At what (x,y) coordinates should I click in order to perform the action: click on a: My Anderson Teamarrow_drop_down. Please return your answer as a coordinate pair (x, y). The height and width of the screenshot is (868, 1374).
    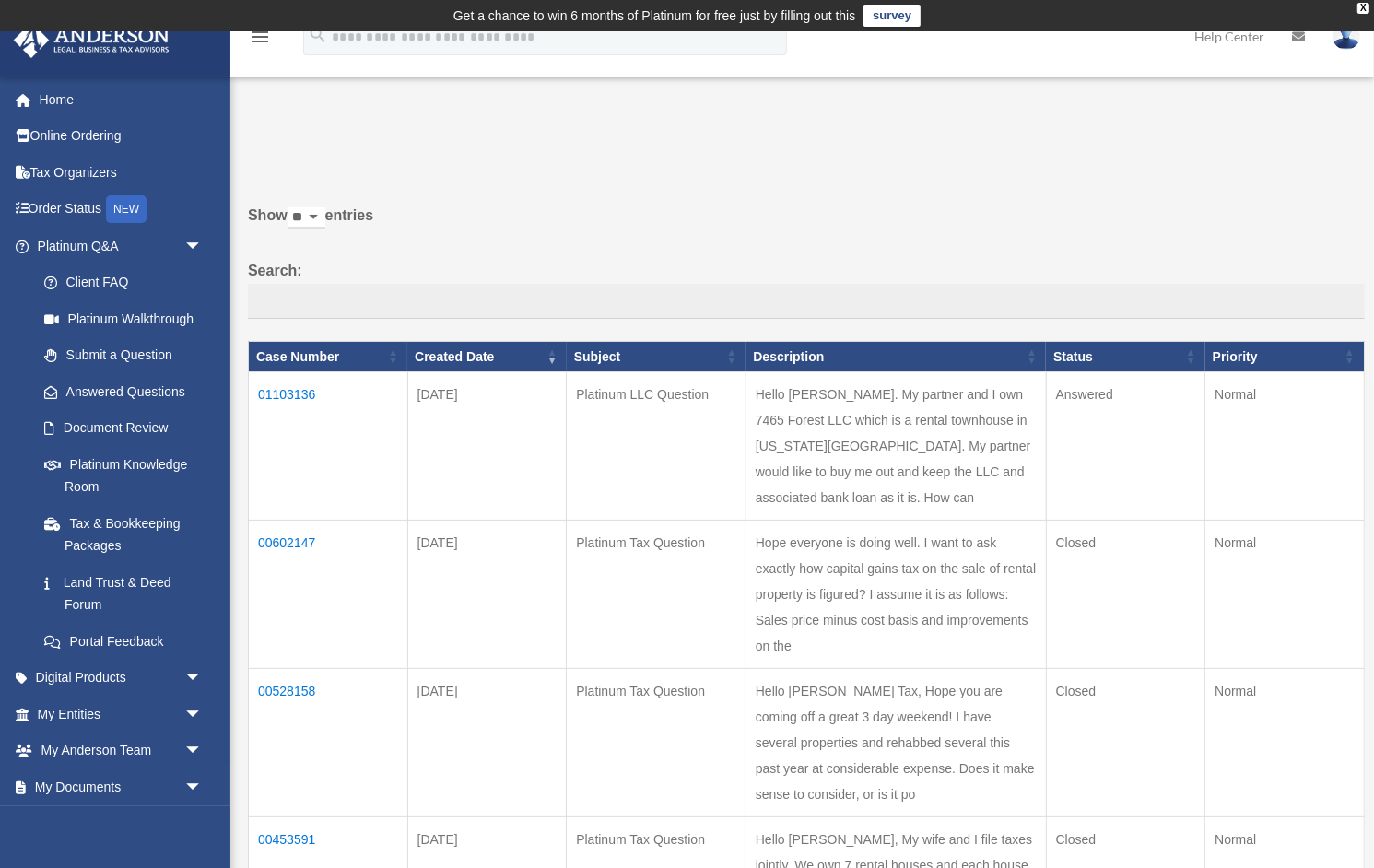
    Looking at the image, I should click on (122, 751).